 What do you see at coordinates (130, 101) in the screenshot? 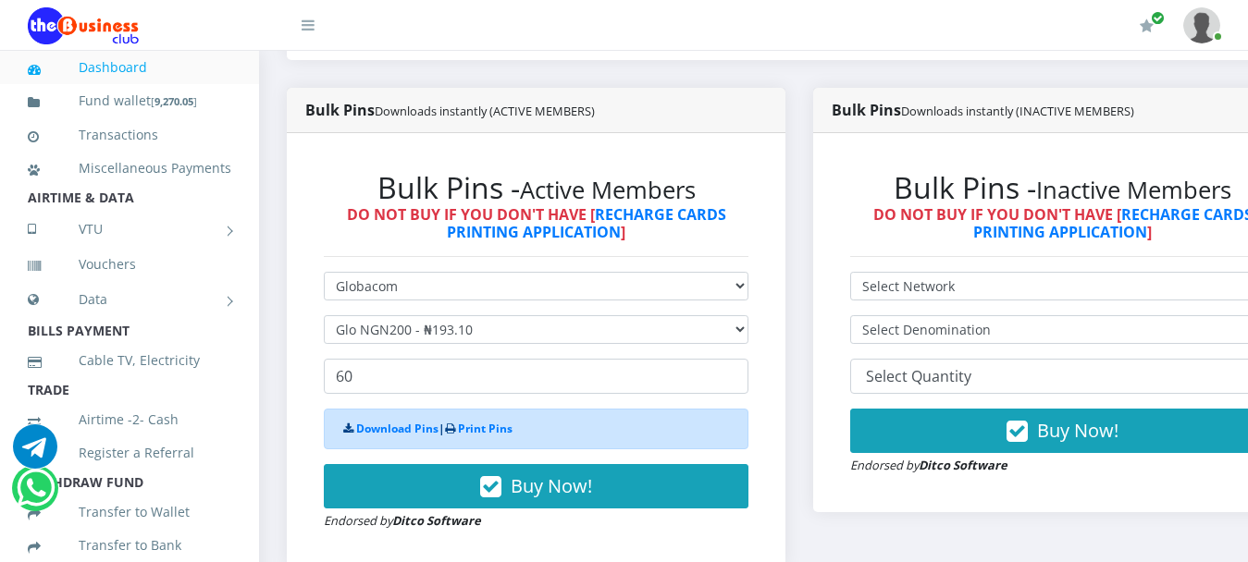
I see `a: Fund wallet[9,270.05]` at bounding box center [130, 101].